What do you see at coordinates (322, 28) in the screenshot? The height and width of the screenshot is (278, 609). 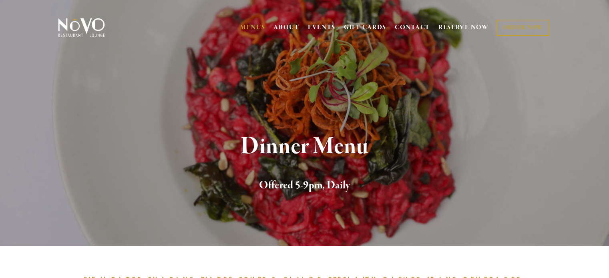 I see `a: EVENTS` at bounding box center [322, 28].